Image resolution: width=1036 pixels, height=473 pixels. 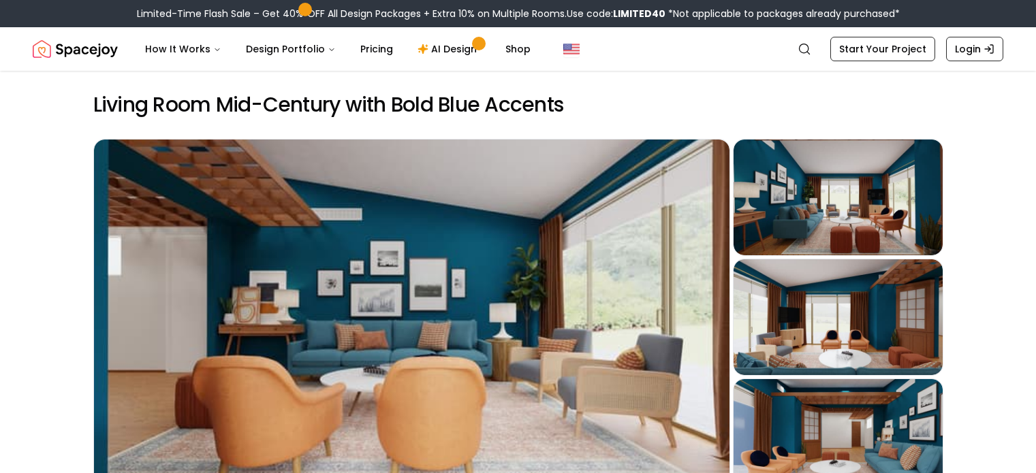 What do you see at coordinates (639, 14) in the screenshot?
I see `b: LIMITED40` at bounding box center [639, 14].